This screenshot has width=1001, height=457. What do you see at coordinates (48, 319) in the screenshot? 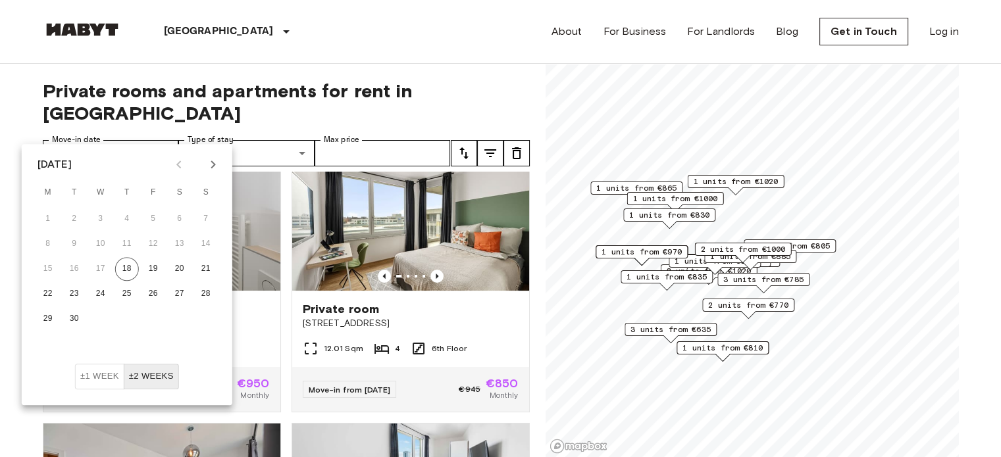
I see `button: 29` at bounding box center [48, 319].